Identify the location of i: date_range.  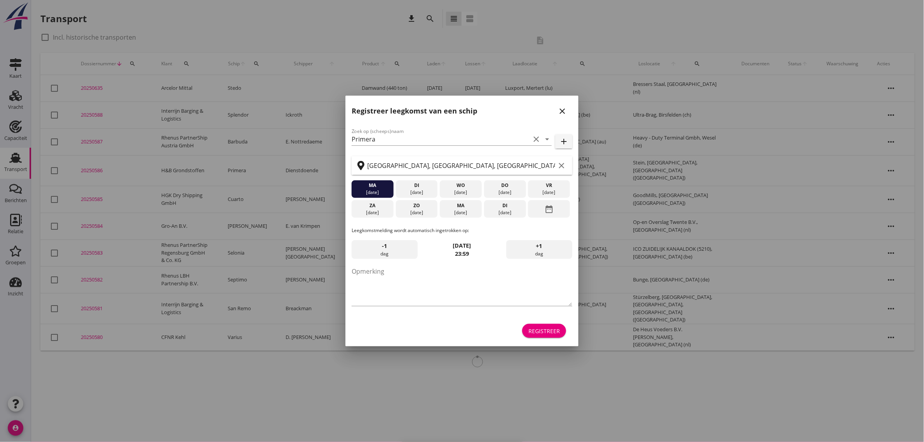
(549, 209).